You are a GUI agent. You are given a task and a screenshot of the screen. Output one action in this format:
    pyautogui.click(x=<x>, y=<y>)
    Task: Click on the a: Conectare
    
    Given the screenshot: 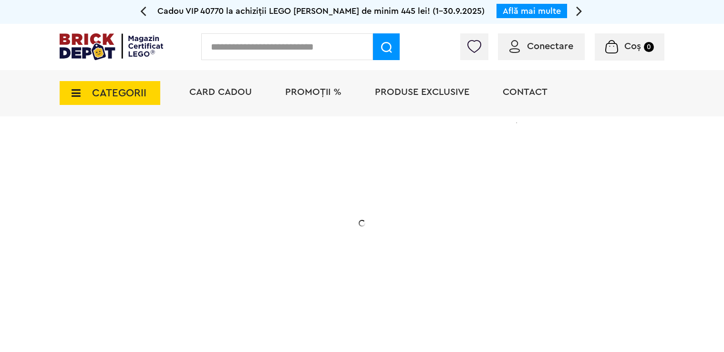 What is the action you would take?
    pyautogui.click(x=542, y=46)
    